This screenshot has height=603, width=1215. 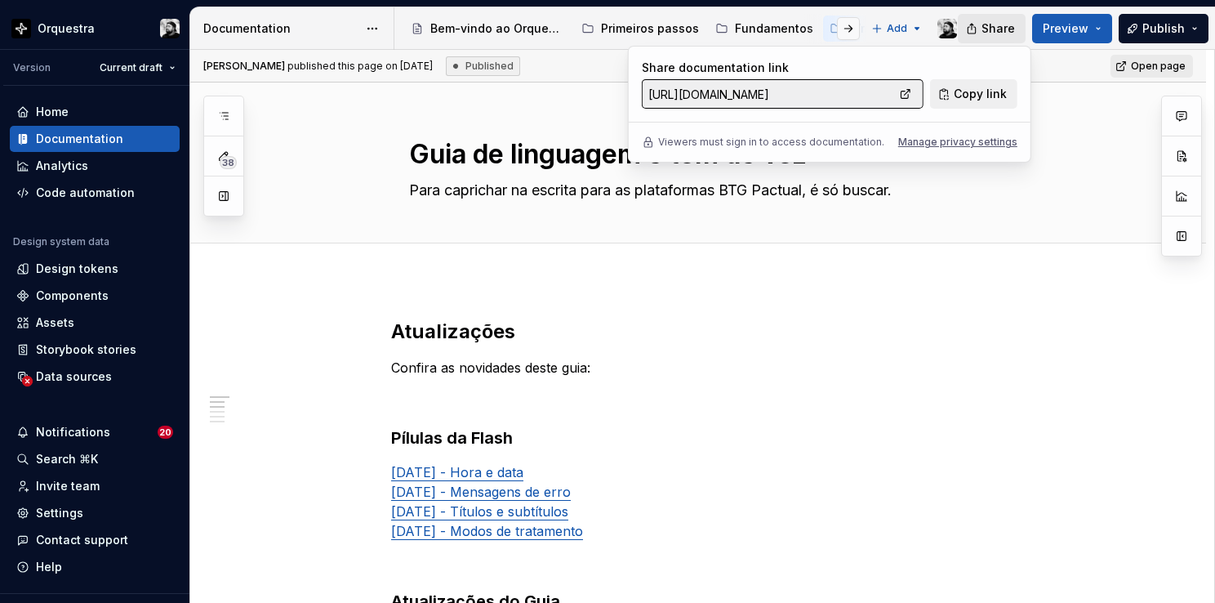 I want to click on div: Orquestra, so click(x=66, y=29).